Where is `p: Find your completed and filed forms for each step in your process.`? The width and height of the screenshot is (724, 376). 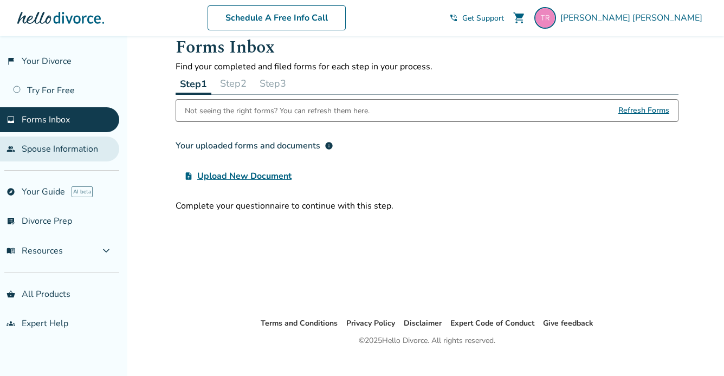 p: Find your completed and filed forms for each step in your process. is located at coordinates (427, 67).